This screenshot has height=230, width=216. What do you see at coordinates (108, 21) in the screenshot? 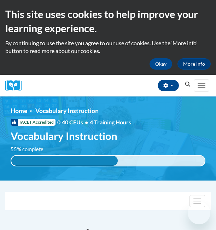
I see `h2: This site uses cookies to help improve your learning experience.` at bounding box center [108, 21].